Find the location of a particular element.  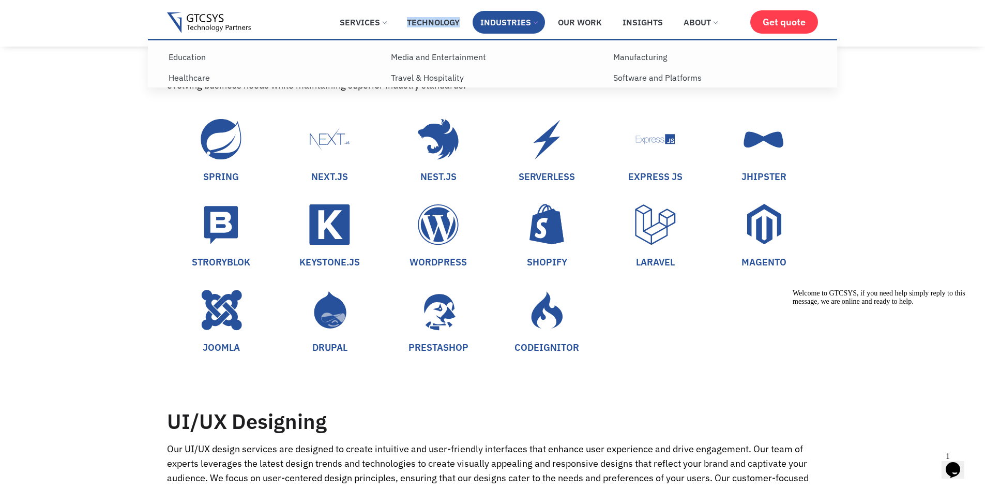

a: Media and Entertainment is located at coordinates (494, 57).